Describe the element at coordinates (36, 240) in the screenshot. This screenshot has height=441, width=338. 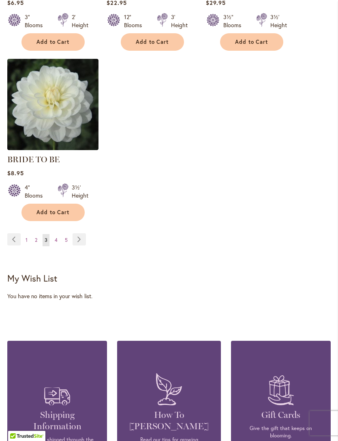
I see `a: 2` at that location.